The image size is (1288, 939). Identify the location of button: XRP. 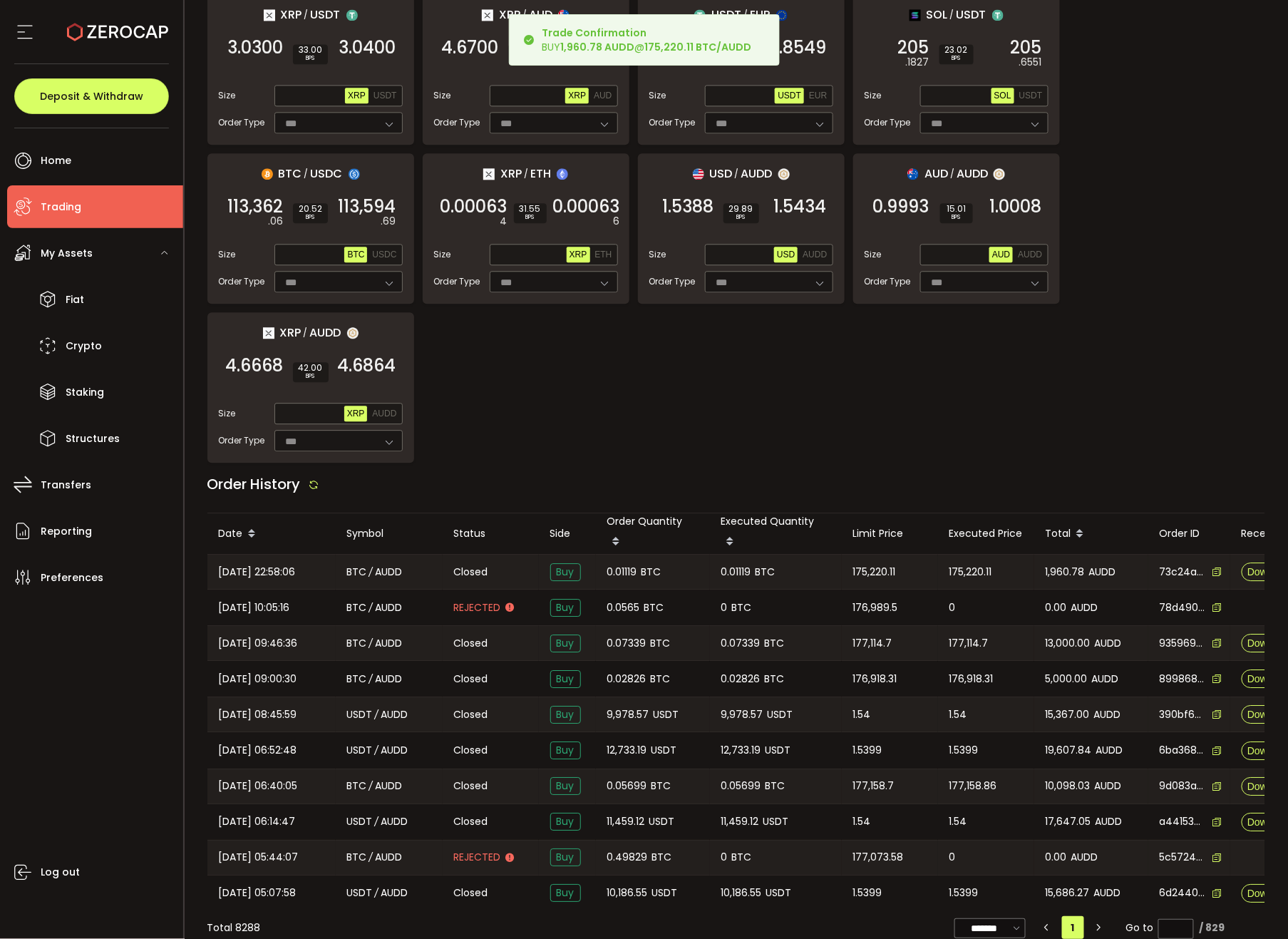
(356, 95).